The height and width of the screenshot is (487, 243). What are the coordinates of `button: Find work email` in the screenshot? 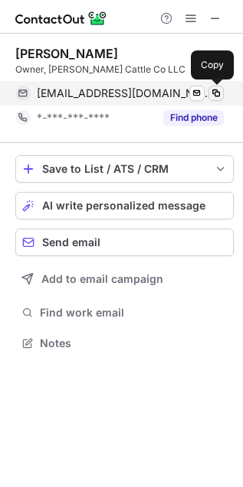 It's located at (124, 313).